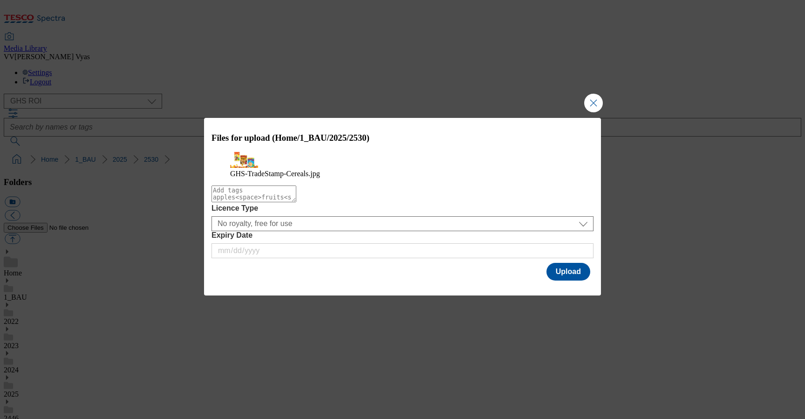 The width and height of the screenshot is (805, 419). Describe the element at coordinates (244, 160) in the screenshot. I see `img: preview` at that location.